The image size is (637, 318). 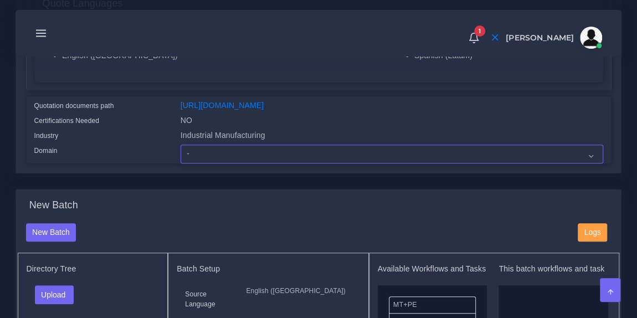 I want to click on label: Domain, so click(x=46, y=151).